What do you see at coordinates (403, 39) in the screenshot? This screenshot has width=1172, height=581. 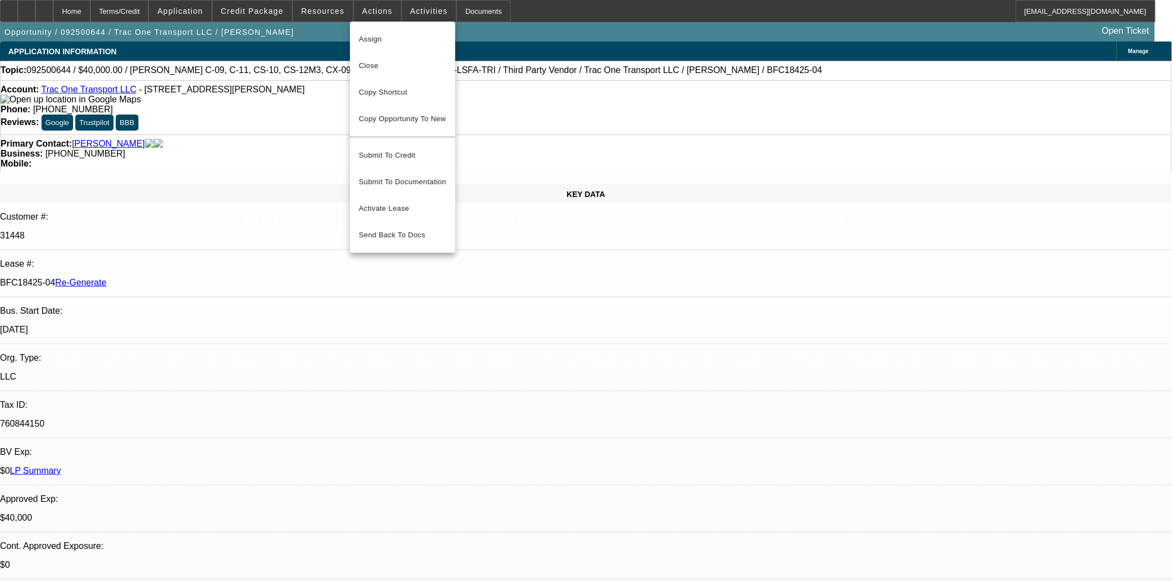 I see `span: Assign` at bounding box center [403, 39].